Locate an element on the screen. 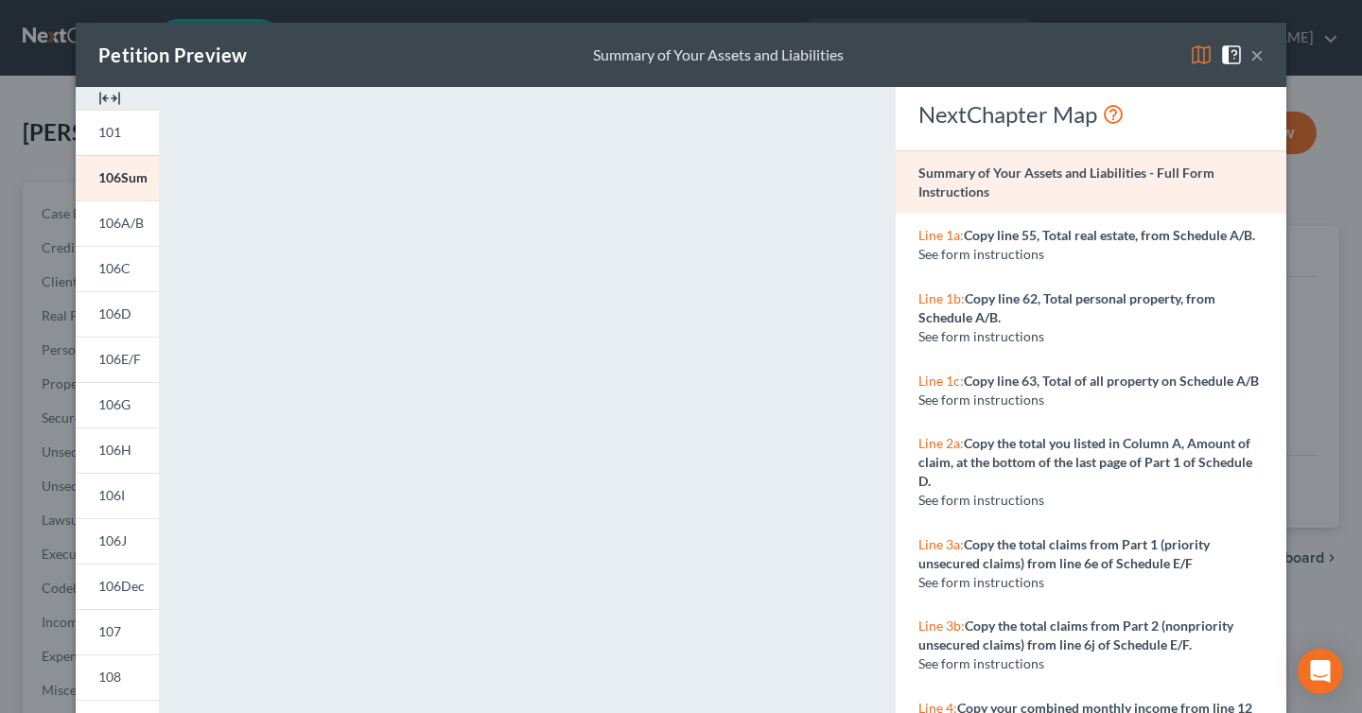 This screenshot has height=713, width=1362. a: 106E/F is located at coordinates (117, 359).